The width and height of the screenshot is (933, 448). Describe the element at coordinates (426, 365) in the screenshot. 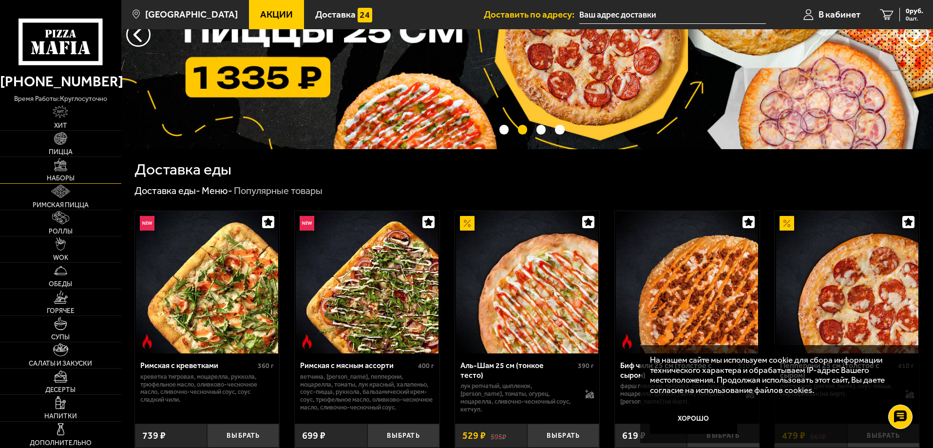

I see `span: 400 г` at that location.